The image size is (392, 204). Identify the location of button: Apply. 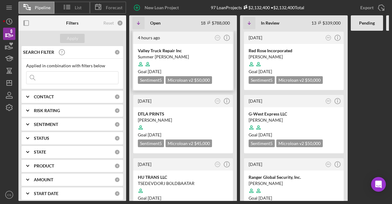
(72, 38).